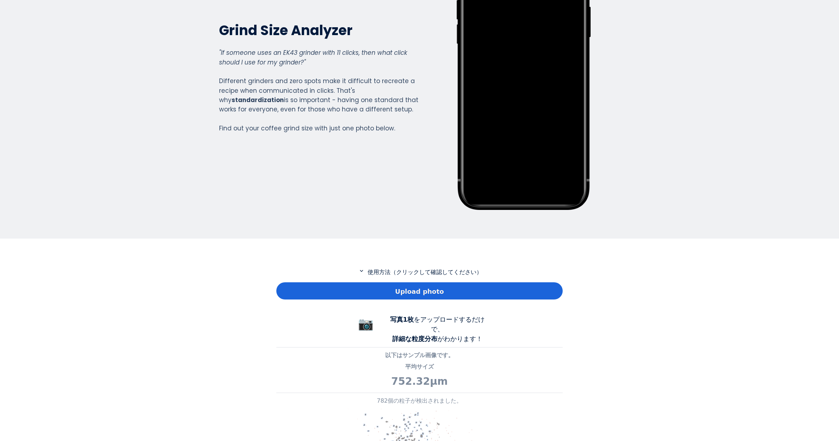 Image resolution: width=839 pixels, height=441 pixels. I want to click on p: 752.32μm, so click(419, 381).